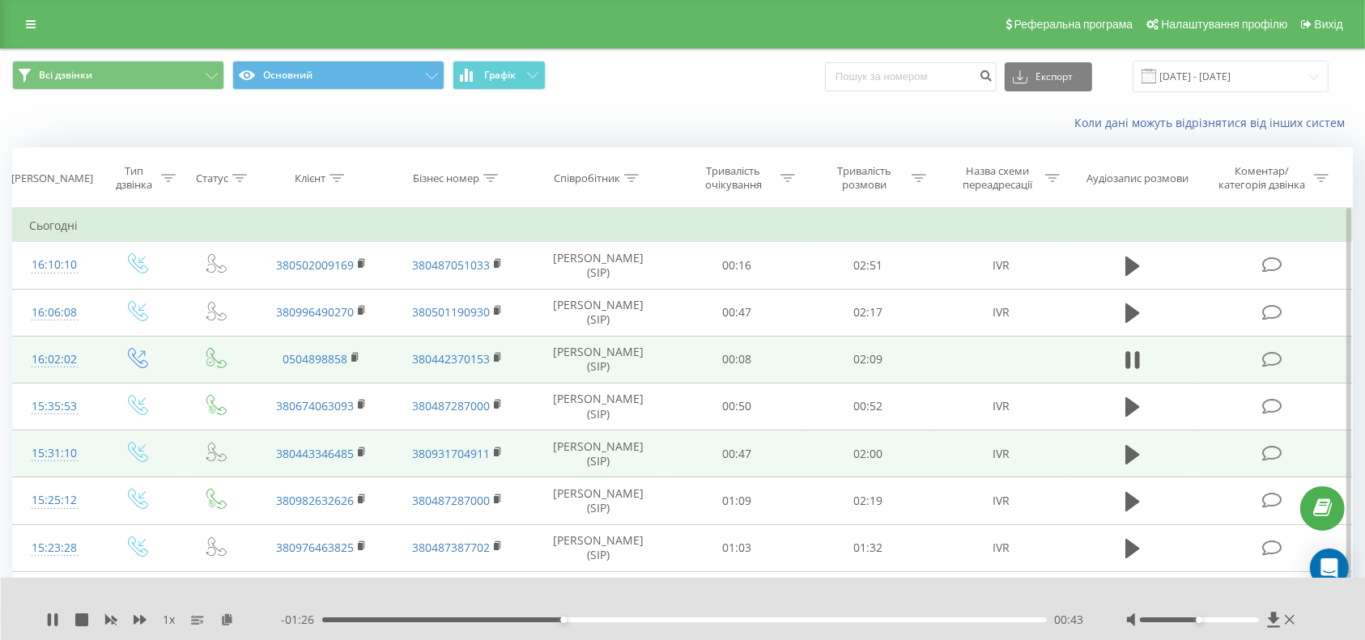  I want to click on span: 00:43, so click(1069, 620).